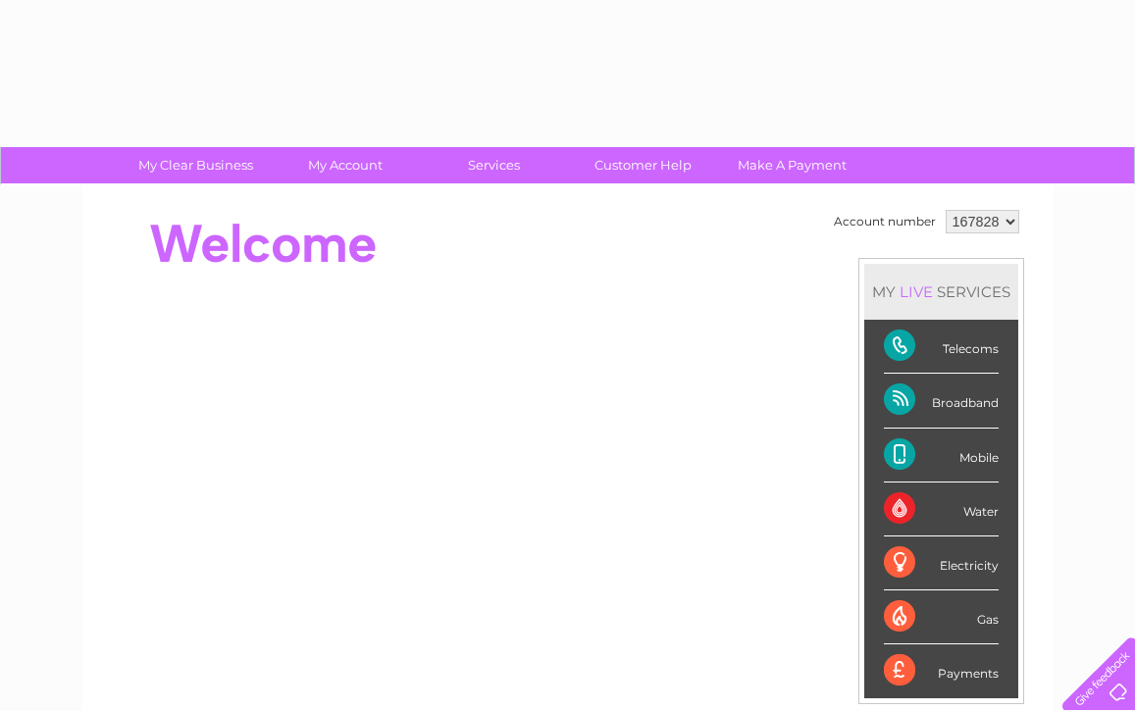 Image resolution: width=1135 pixels, height=711 pixels. Describe the element at coordinates (940, 671) in the screenshot. I see `div: Payments` at that location.